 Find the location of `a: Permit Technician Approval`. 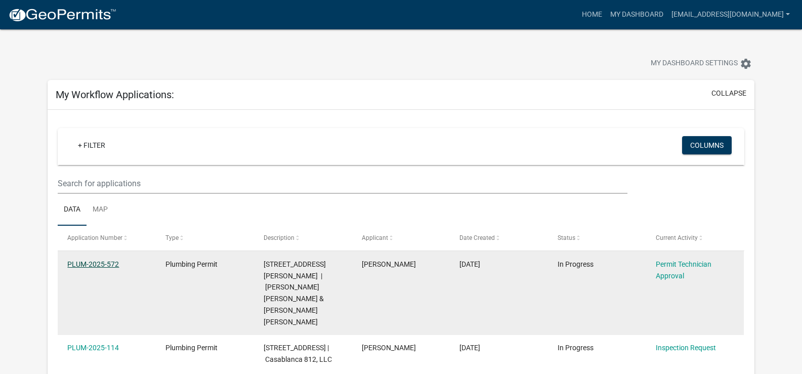

a: Permit Technician Approval is located at coordinates (683, 270).